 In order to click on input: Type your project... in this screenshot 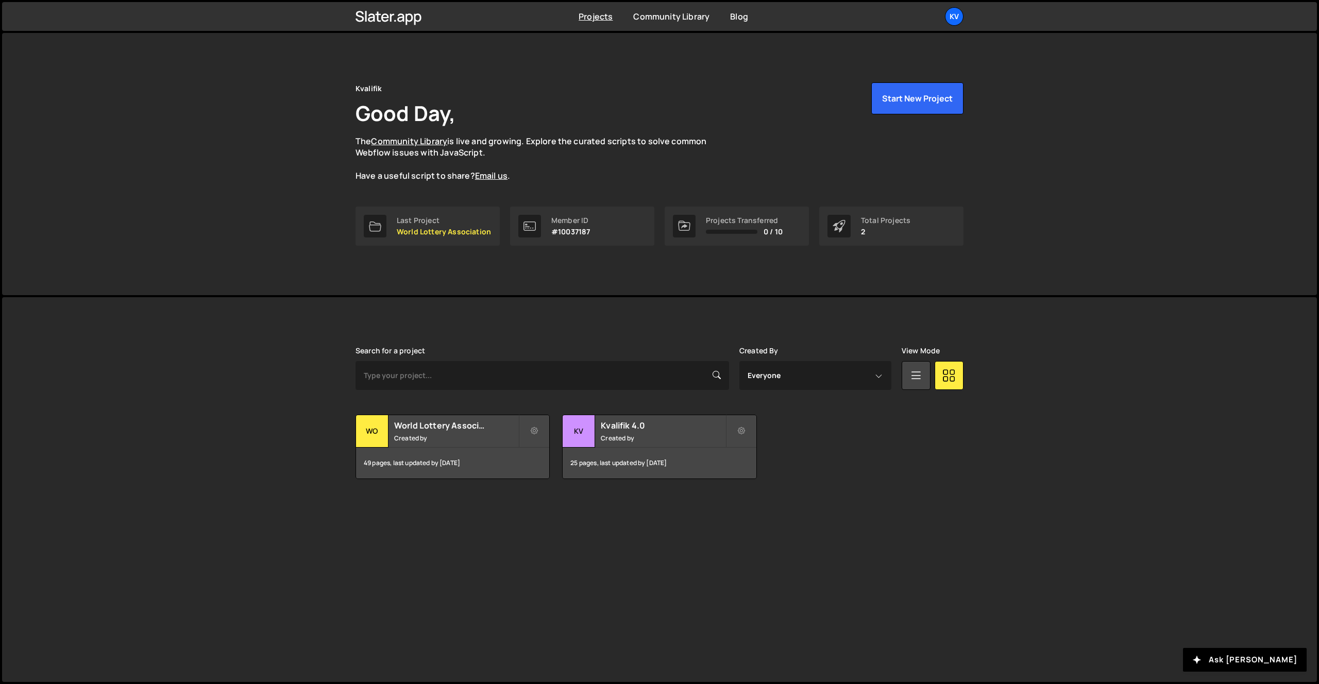, I will do `click(542, 375)`.